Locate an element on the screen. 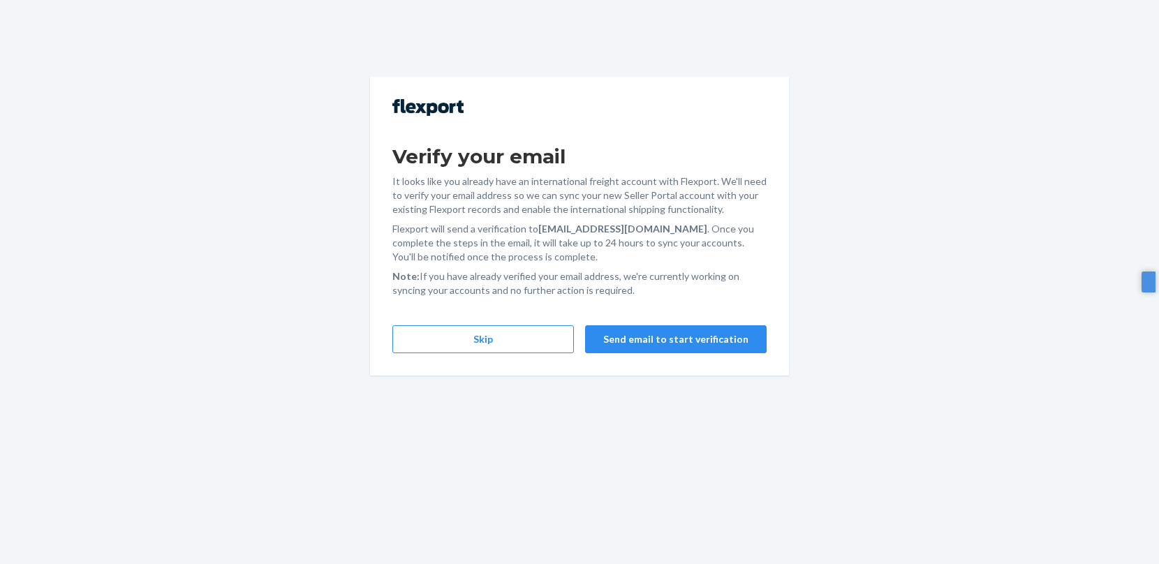 This screenshot has height=564, width=1159. p: If you have already verified your email address, we're currently working on syncing your accounts... is located at coordinates (580, 283).